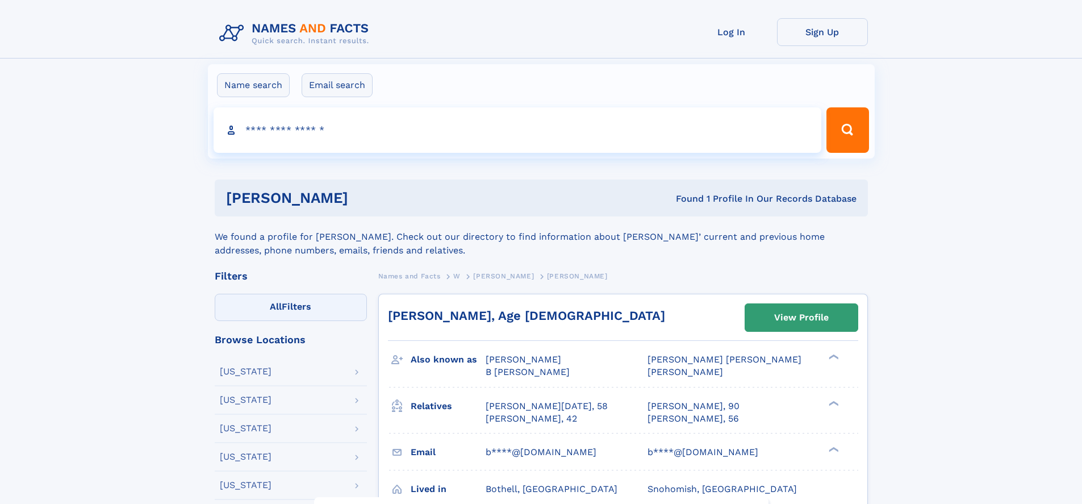  I want to click on div: Browse Locations, so click(291, 340).